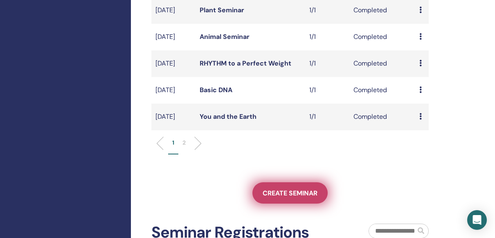  What do you see at coordinates (477, 220) in the screenshot?
I see `div: Open Intercom Messenger` at bounding box center [477, 220].